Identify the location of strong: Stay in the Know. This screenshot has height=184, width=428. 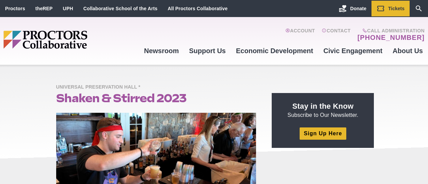
(323, 106).